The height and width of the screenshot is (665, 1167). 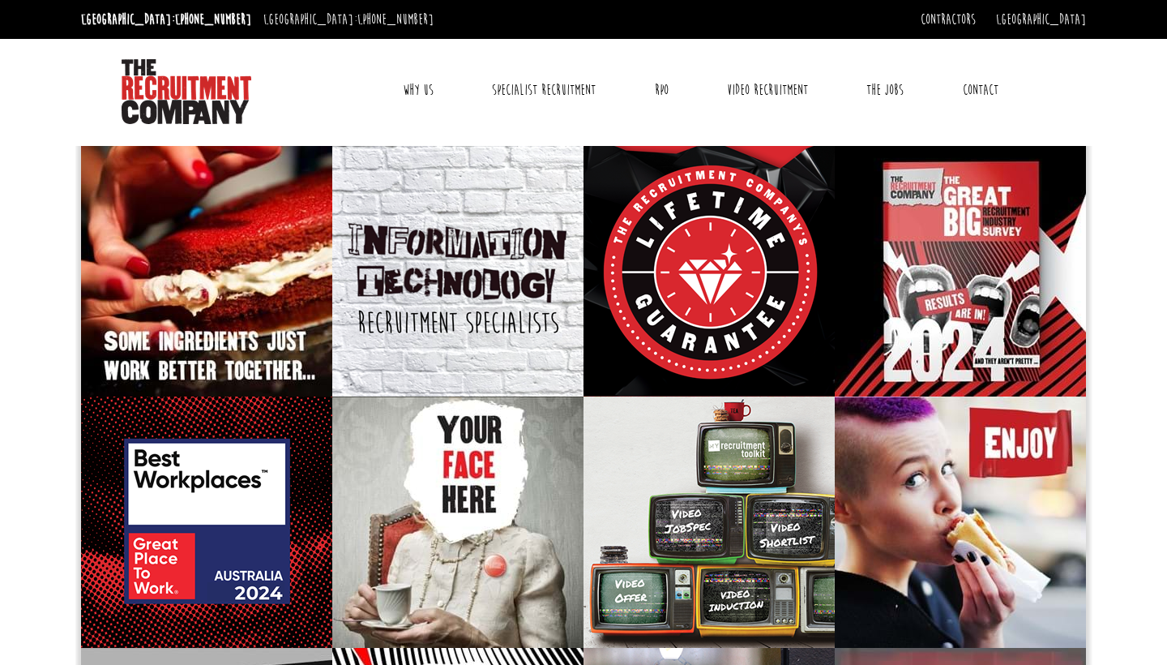 What do you see at coordinates (981, 90) in the screenshot?
I see `a: Contact` at bounding box center [981, 90].